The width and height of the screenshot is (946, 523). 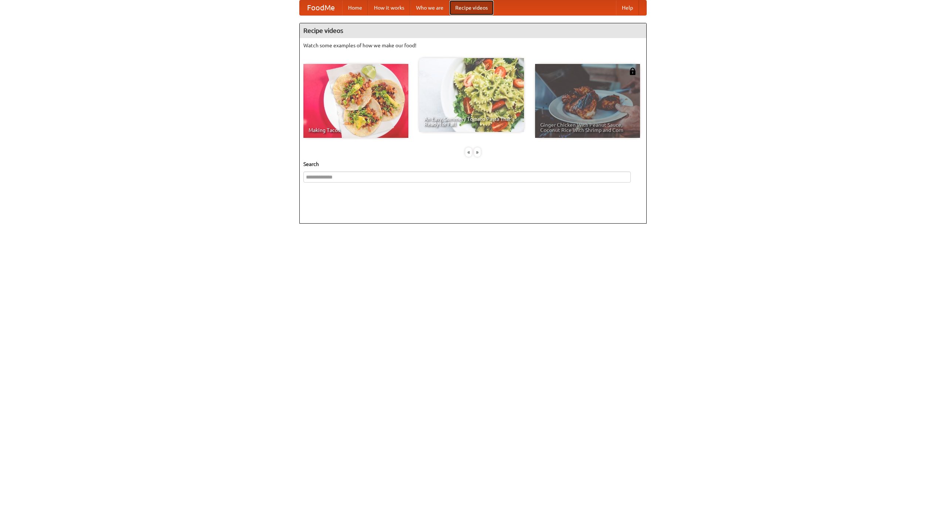 What do you see at coordinates (471, 95) in the screenshot?
I see `a: An Easy, Summery Tomato Pasta That's Ready for Fall` at bounding box center [471, 95].